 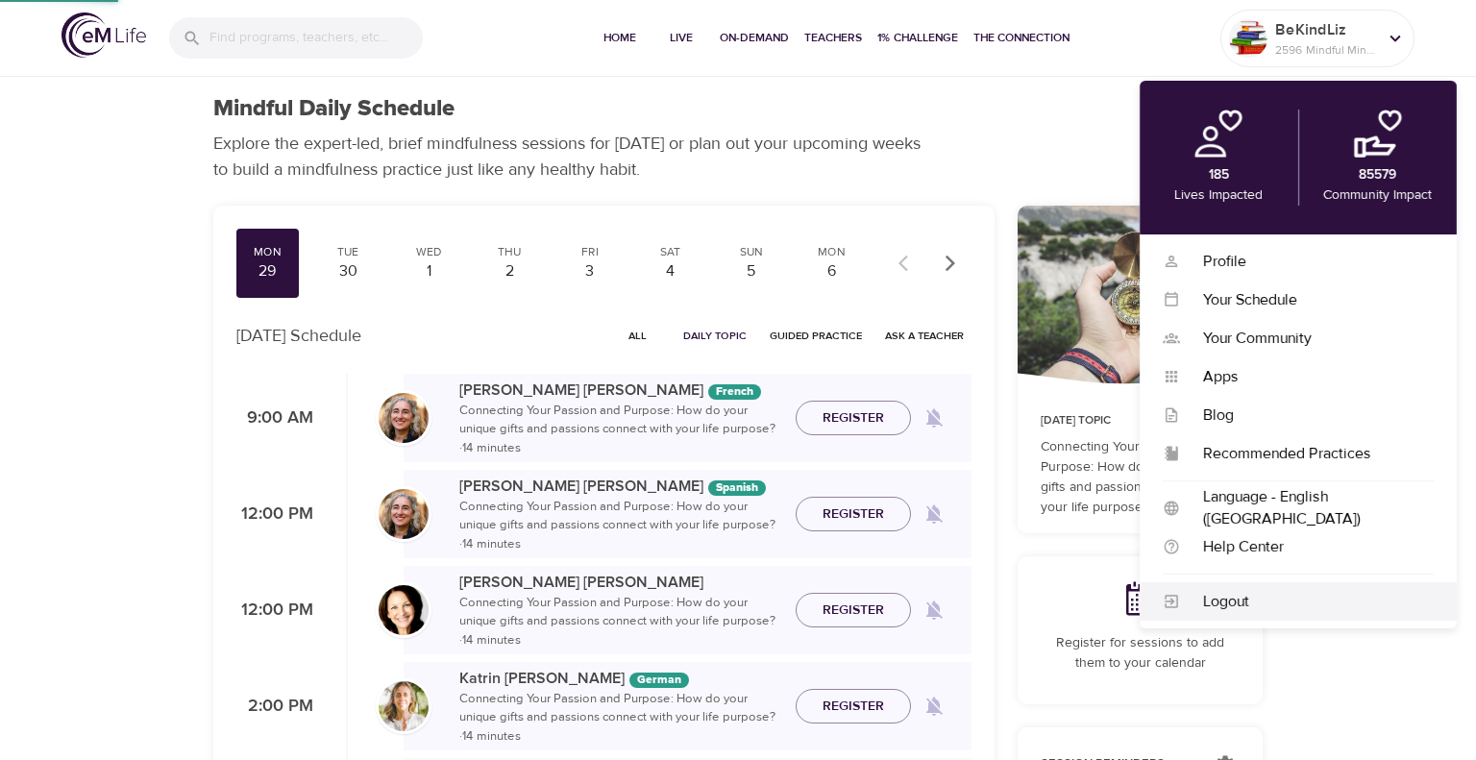 I want to click on div: Blog, so click(x=1307, y=415).